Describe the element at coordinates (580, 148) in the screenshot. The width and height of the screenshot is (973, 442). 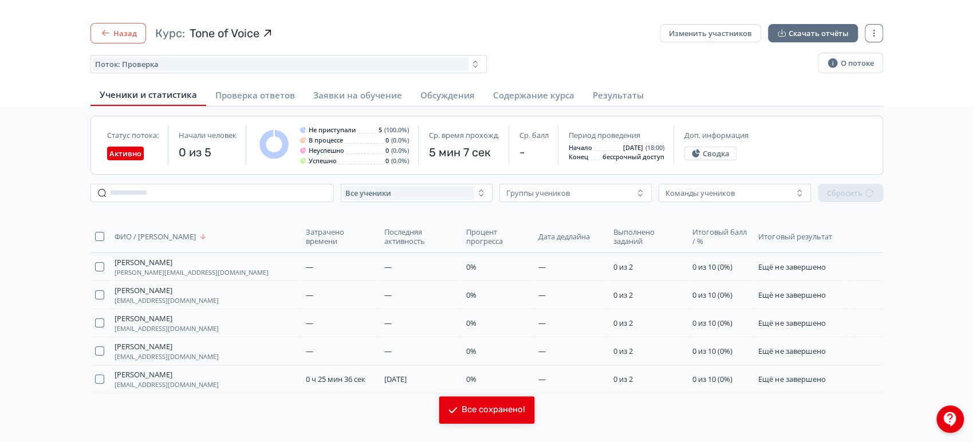
I see `span: Начало` at that location.